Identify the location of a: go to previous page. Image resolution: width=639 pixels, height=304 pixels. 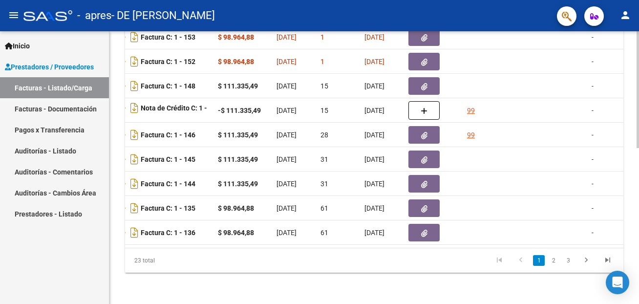
(520, 260).